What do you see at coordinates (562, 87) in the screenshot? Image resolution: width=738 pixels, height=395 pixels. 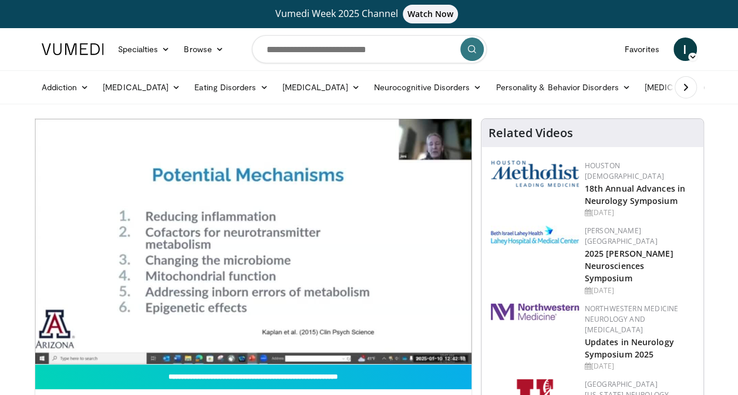 I see `a: Personality & Behavior Disorders` at bounding box center [562, 87].